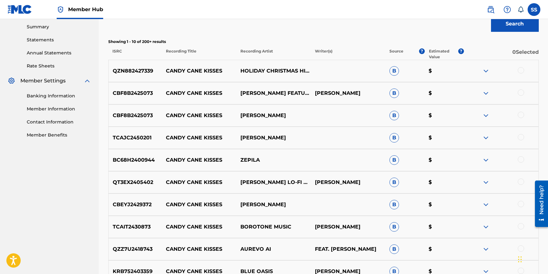  What do you see at coordinates (11, 25) in the screenshot?
I see `div: Open Resource Center` at bounding box center [11, 25].